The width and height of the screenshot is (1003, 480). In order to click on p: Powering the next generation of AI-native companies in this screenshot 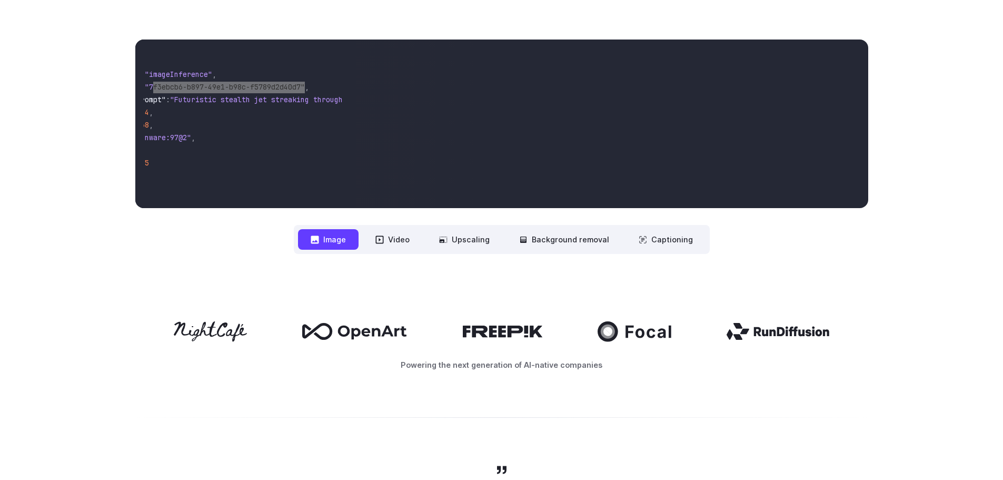, I will do `click(502, 364)`.